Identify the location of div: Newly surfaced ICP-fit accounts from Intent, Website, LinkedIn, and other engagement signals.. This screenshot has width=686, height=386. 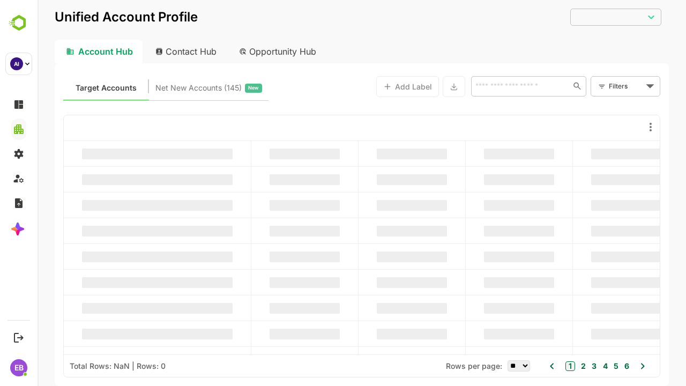
(171, 88).